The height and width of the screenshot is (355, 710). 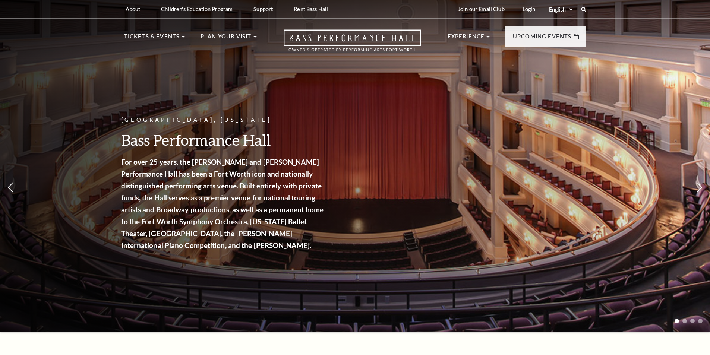 What do you see at coordinates (197, 9) in the screenshot?
I see `p: Children's Education Program` at bounding box center [197, 9].